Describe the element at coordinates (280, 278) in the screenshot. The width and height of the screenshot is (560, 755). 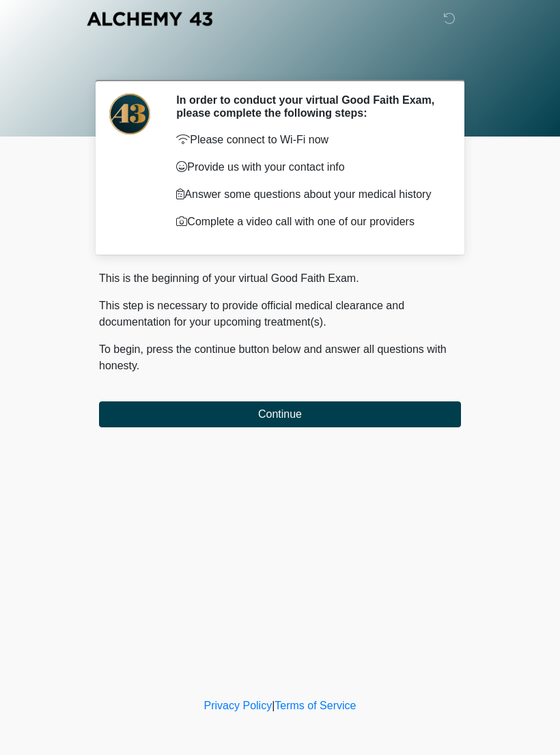
I see `p: This is the beginning of your virtual Good Faith Exam.` at that location.